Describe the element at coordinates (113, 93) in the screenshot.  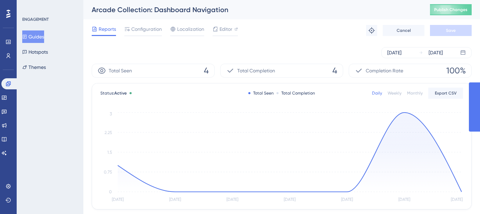
I see `span: Status:` at that location.